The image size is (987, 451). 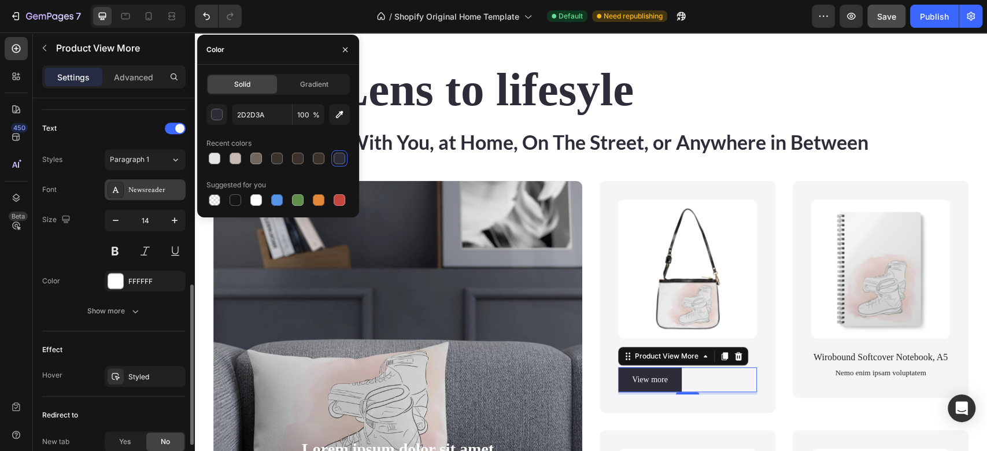 I want to click on div: Product View More, so click(x=472, y=324).